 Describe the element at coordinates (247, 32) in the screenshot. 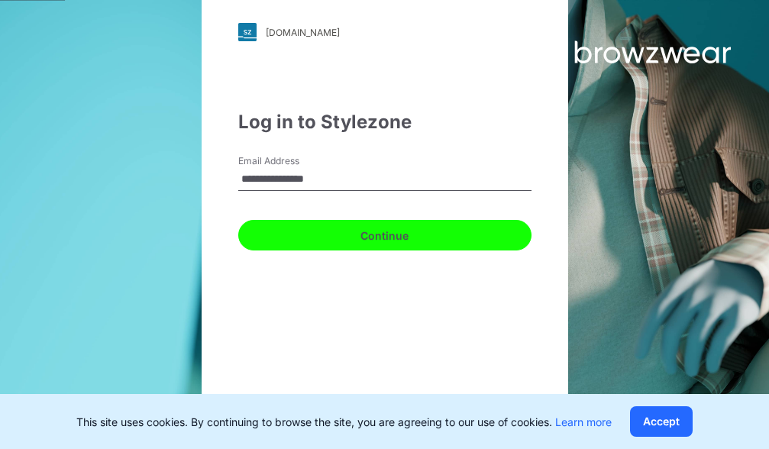

I see `img: svg+xml;base64,PHN2ZyB3aWR0aD0iMjgiIGhlaWdodD0iMjgiIHZpZXdCb3g9IjAgMCAyOCAyOCIgZmlsbD0ibm9uZSIgeG...` at that location.